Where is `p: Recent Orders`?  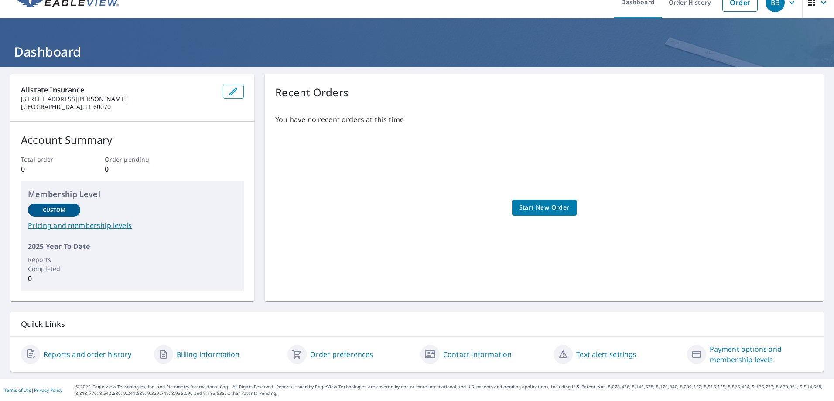
p: Recent Orders is located at coordinates (312, 92).